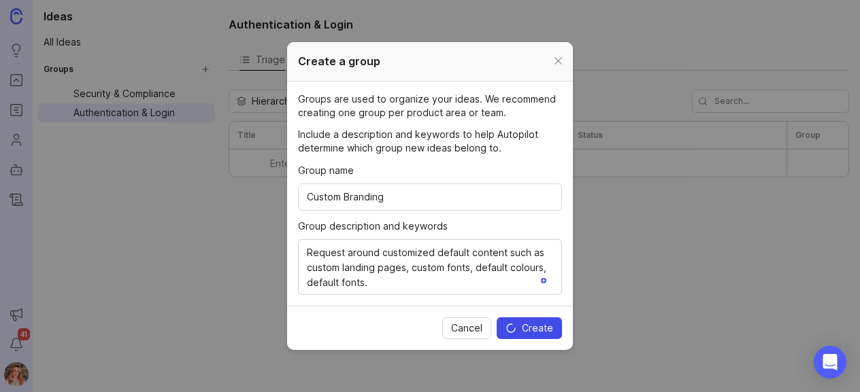 This screenshot has height=392, width=860. Describe the element at coordinates (339, 61) in the screenshot. I see `h1: Create a group` at that location.